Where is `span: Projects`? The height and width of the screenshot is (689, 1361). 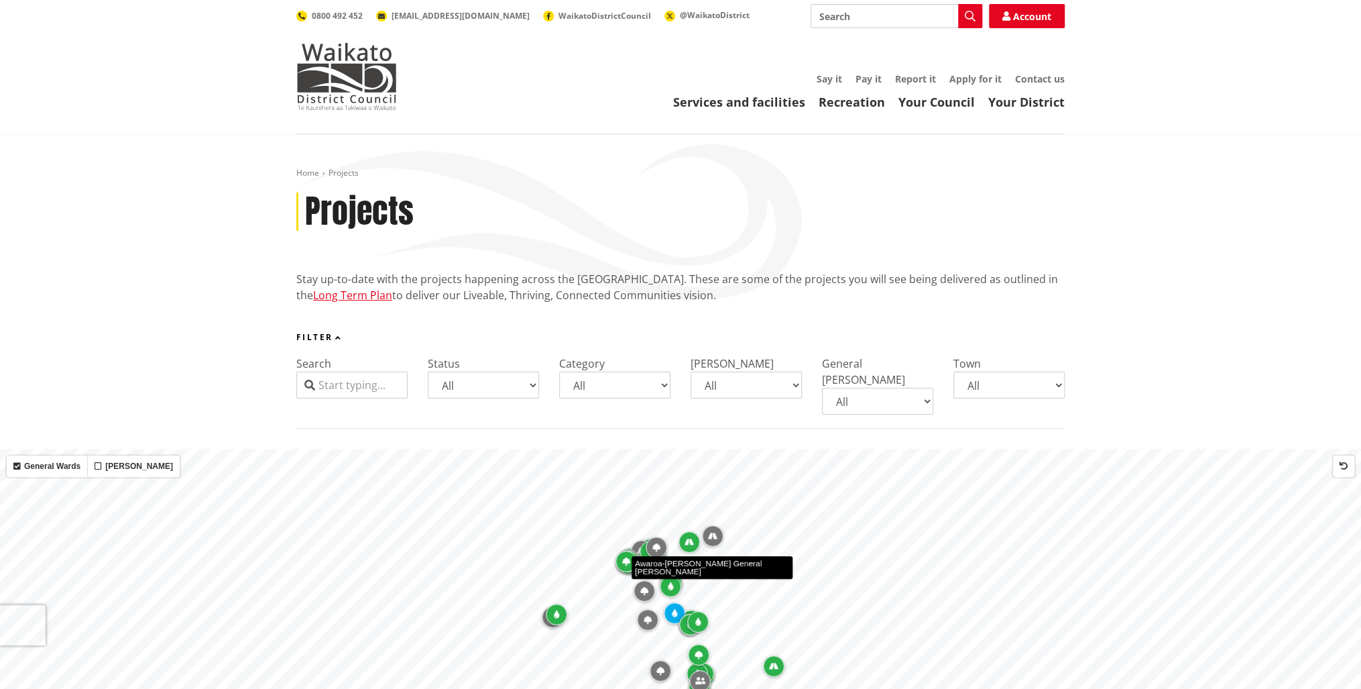
span: Projects is located at coordinates (343, 172).